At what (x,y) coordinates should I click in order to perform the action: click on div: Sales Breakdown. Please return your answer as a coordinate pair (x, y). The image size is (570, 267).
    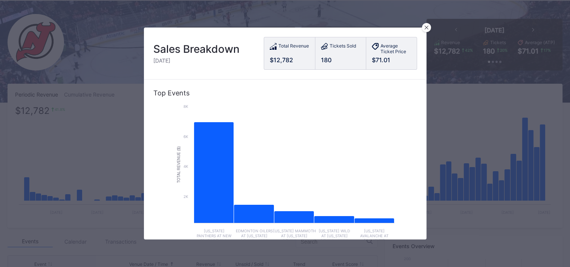
    Looking at the image, I should click on (196, 49).